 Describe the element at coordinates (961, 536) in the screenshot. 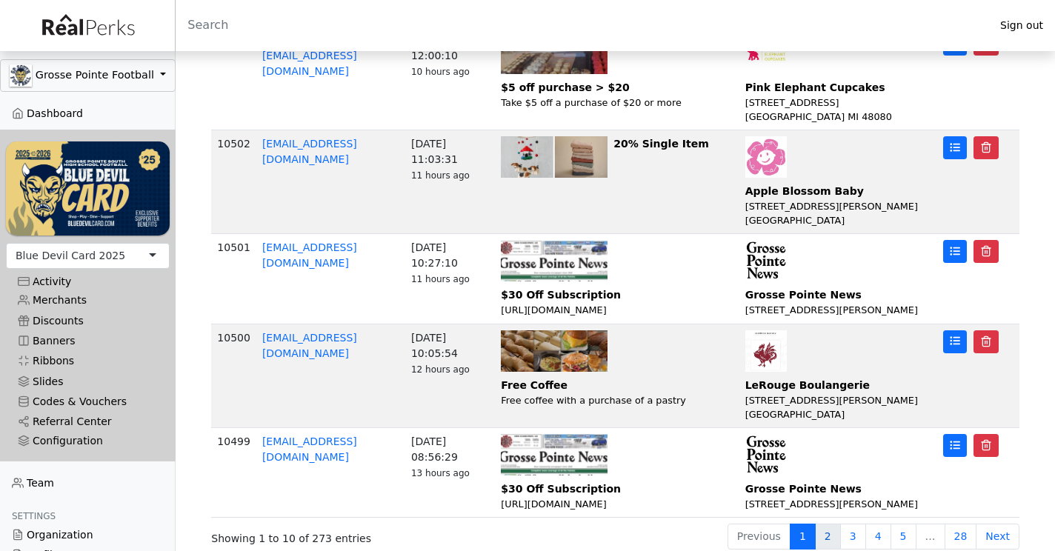

I see `a: 28` at that location.